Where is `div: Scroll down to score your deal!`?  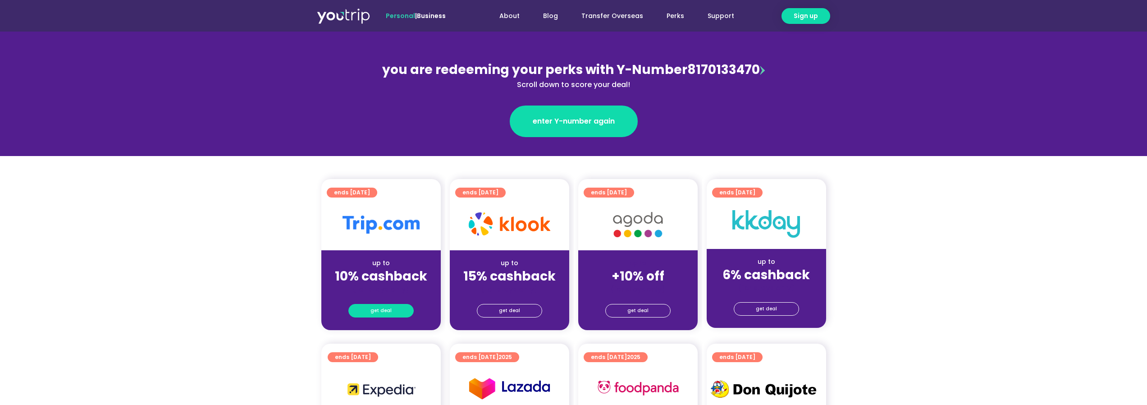 div: Scroll down to score your deal! is located at coordinates (574, 85).